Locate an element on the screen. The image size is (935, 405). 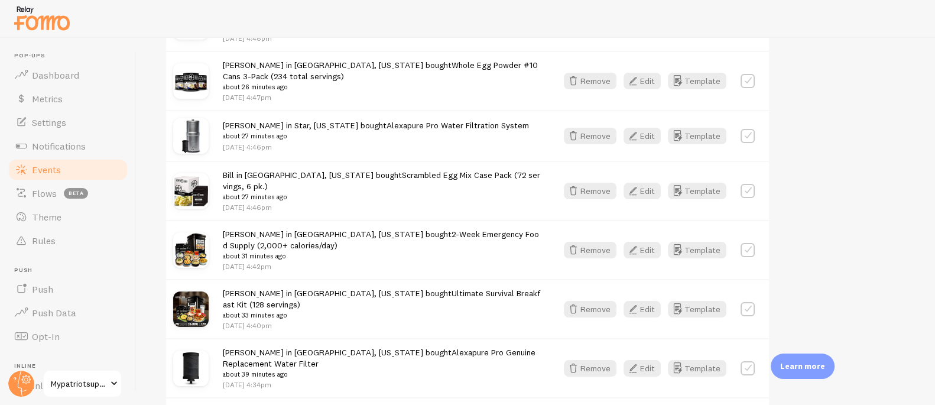
img: fomo-relay-logo-orange.svg is located at coordinates (42, 18).